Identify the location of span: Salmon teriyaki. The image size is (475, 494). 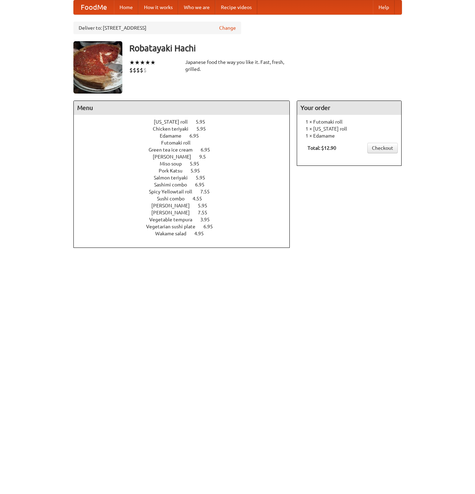
(174, 178).